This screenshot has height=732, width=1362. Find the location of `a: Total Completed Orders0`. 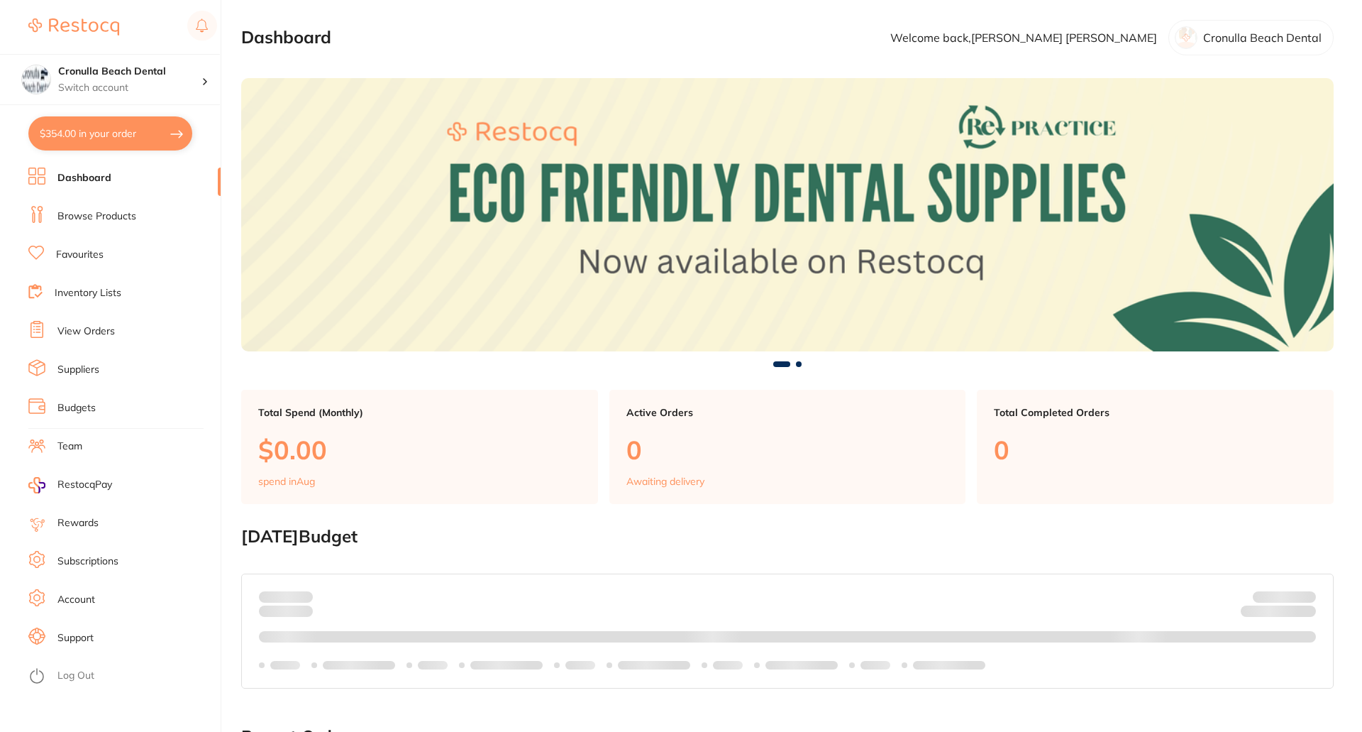

a: Total Completed Orders0 is located at coordinates (1155, 447).